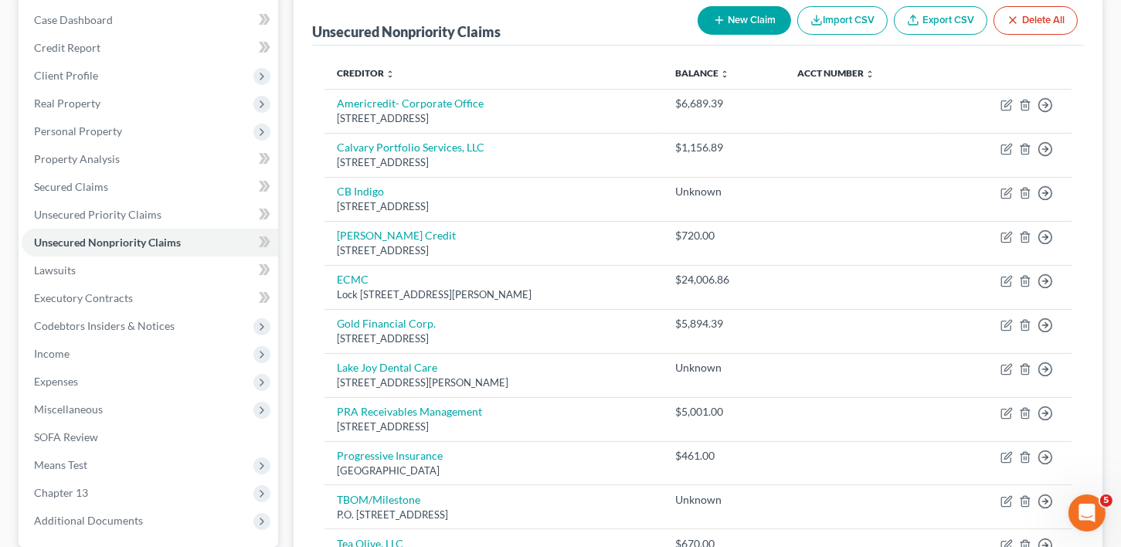 The width and height of the screenshot is (1121, 547). Describe the element at coordinates (409, 411) in the screenshot. I see `a: PRA Receivables Management` at that location.